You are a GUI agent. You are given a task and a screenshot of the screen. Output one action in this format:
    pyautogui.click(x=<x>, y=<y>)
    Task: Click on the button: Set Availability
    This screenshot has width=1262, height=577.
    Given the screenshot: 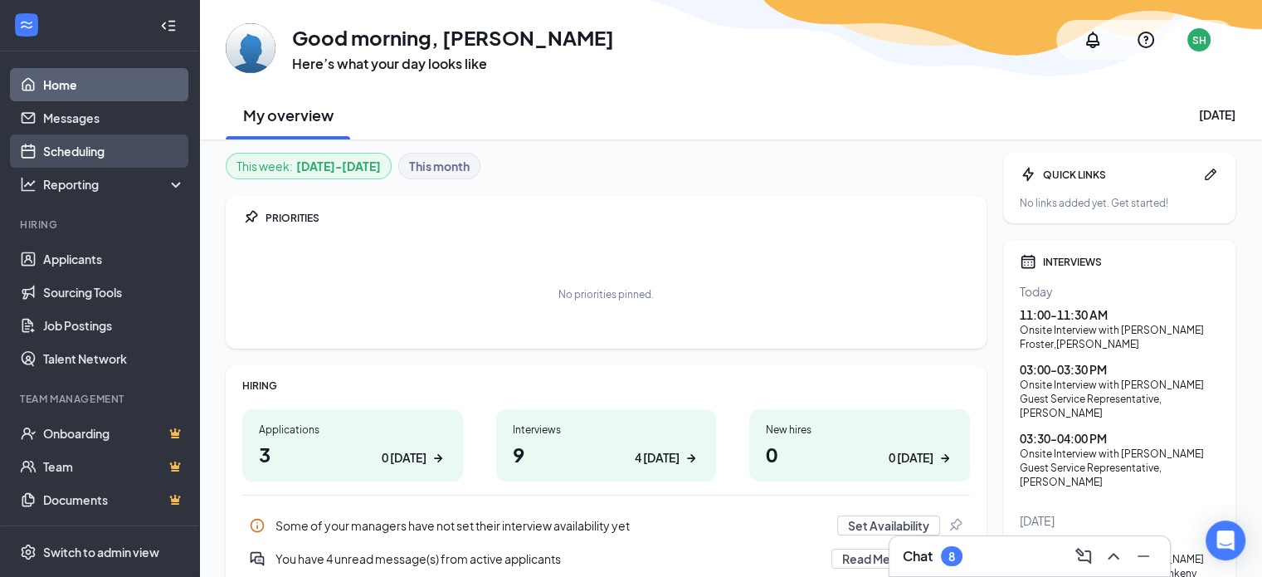 What is the action you would take?
    pyautogui.click(x=889, y=525)
    